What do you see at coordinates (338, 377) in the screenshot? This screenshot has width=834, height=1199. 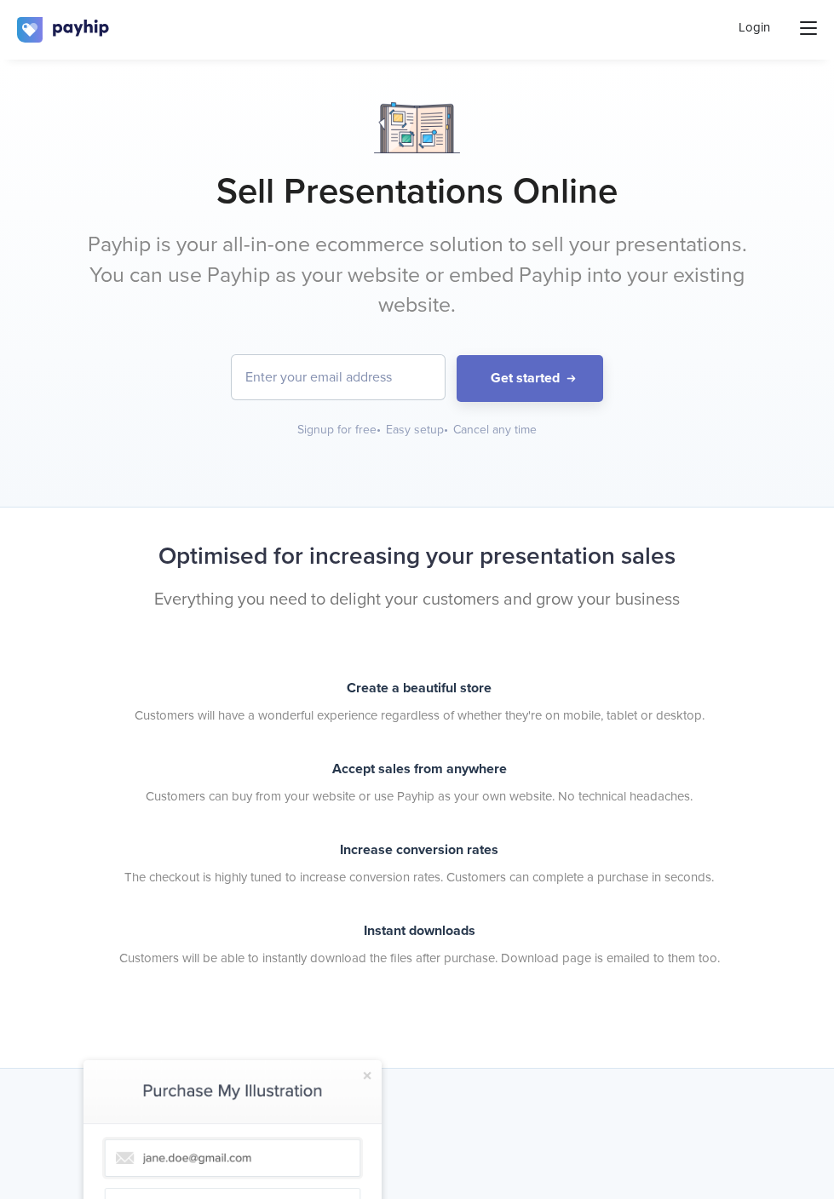 I see `input: Enter your email address` at bounding box center [338, 377].